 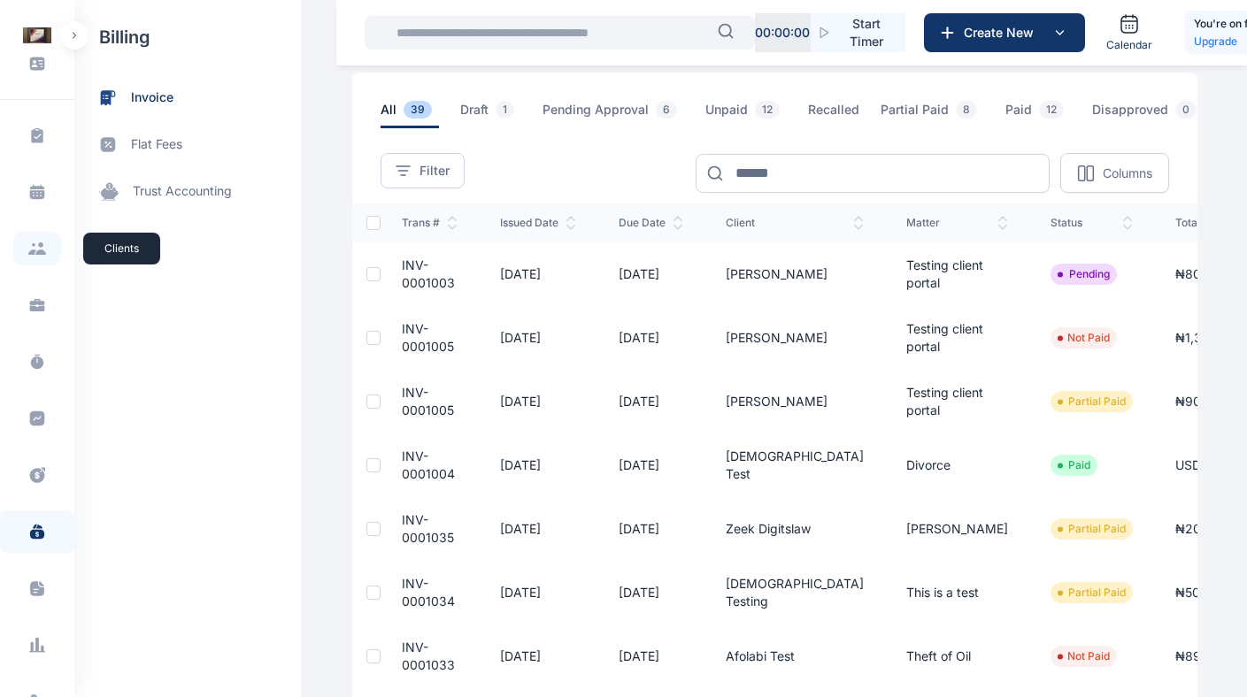 I want to click on span: Start Timer, so click(x=866, y=33).